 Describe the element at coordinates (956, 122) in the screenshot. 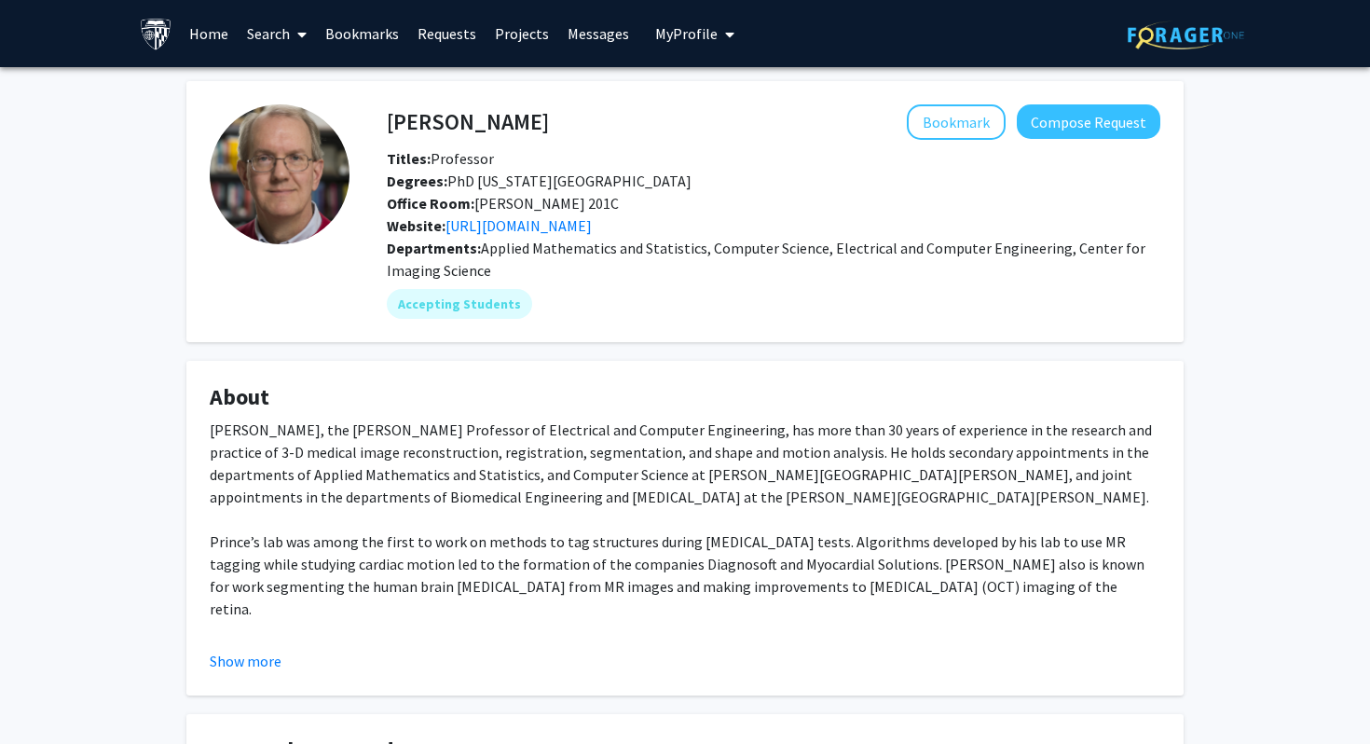

I see `button: Add Jerry Prince to Bookmarks` at that location.